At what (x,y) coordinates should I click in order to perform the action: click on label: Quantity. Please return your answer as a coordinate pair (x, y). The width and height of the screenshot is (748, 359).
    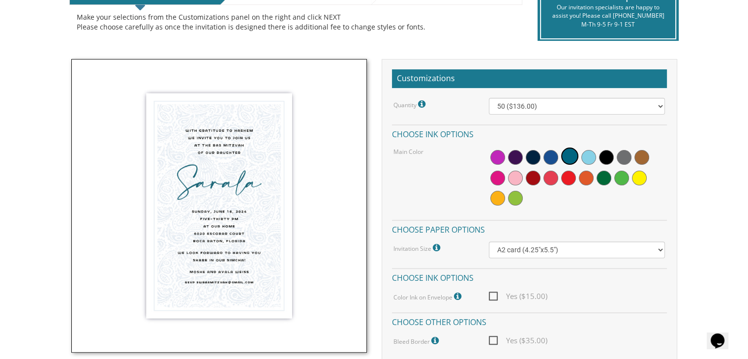
    Looking at the image, I should click on (410, 104).